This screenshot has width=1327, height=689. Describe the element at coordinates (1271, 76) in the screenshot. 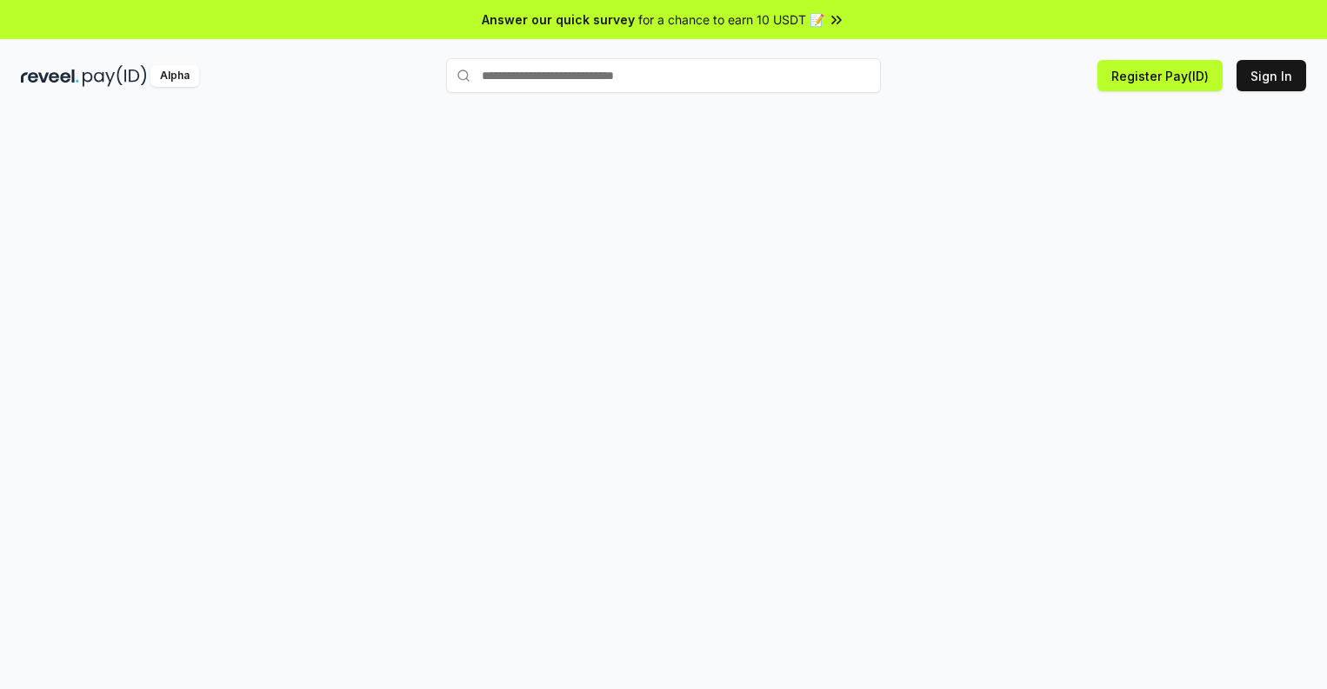

I see `button: Sign In` at that location.